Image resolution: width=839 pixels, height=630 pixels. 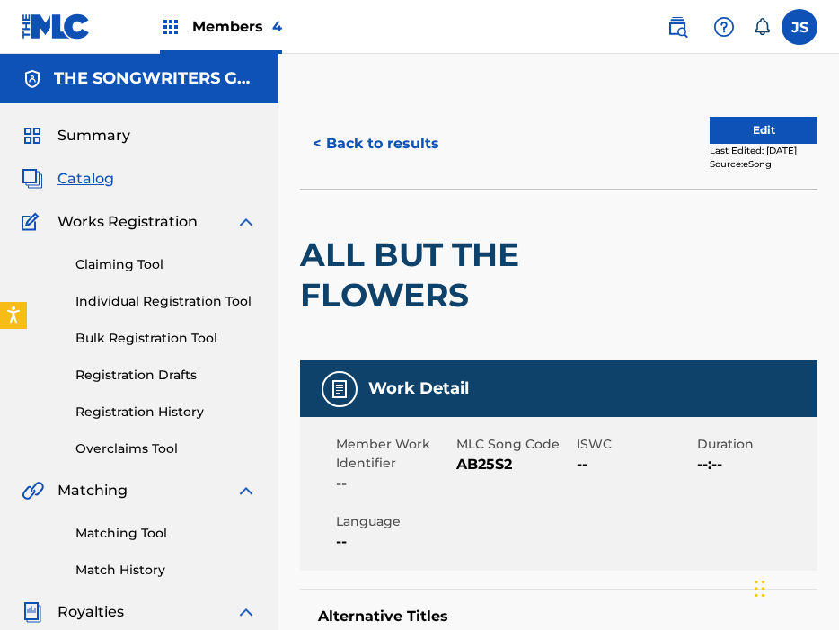 I want to click on img: Accounts, so click(x=32, y=79).